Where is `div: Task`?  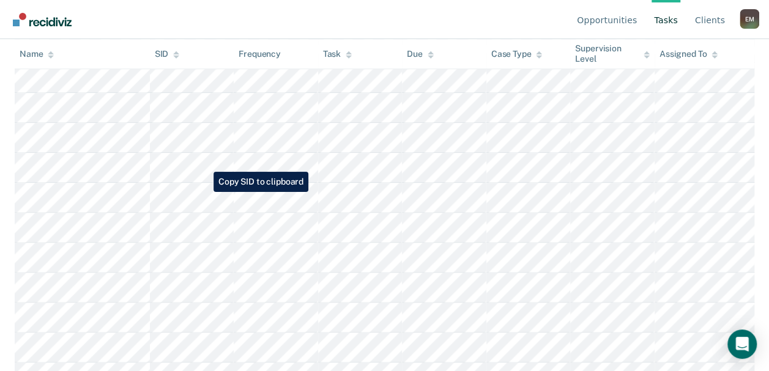 div: Task is located at coordinates (337, 54).